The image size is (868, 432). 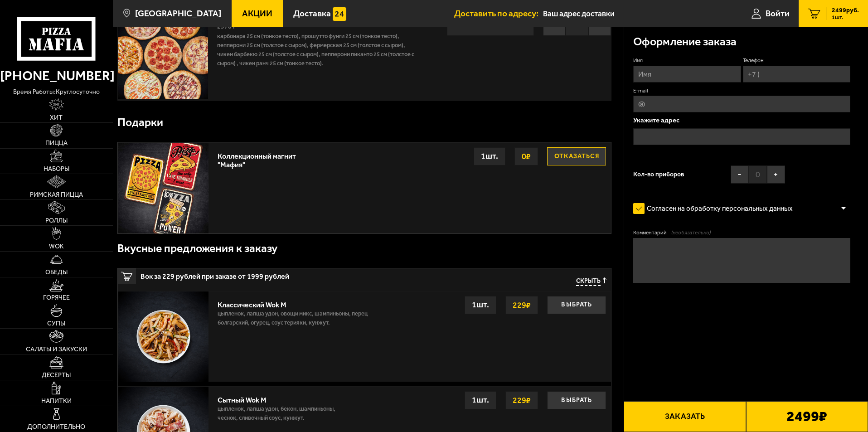 I want to click on span: Римская пицца, so click(x=56, y=195).